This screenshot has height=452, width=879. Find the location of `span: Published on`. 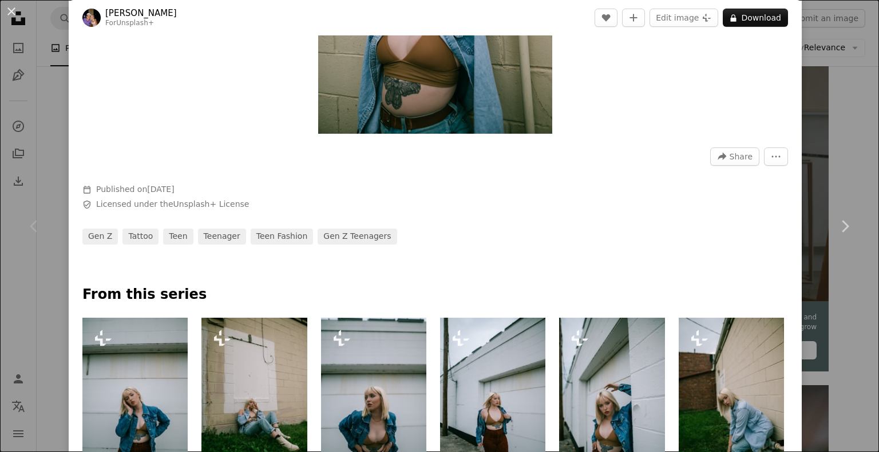

span: Published on is located at coordinates (135, 189).